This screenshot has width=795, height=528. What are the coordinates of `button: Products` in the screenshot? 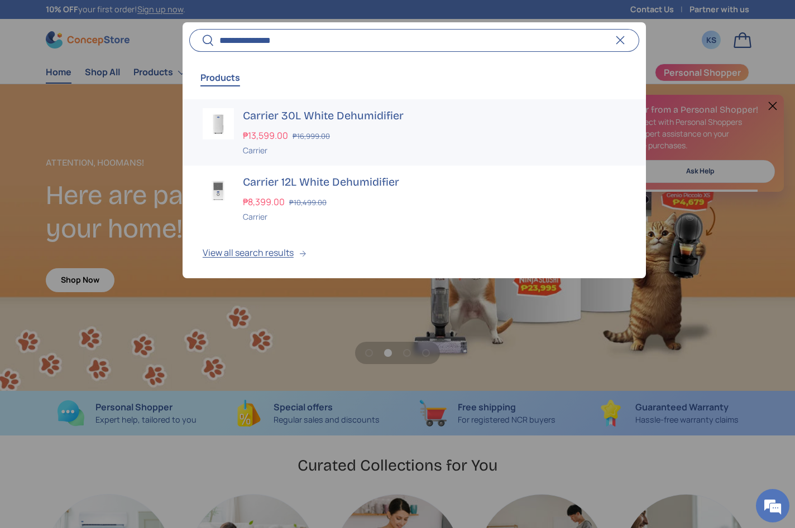 It's located at (220, 78).